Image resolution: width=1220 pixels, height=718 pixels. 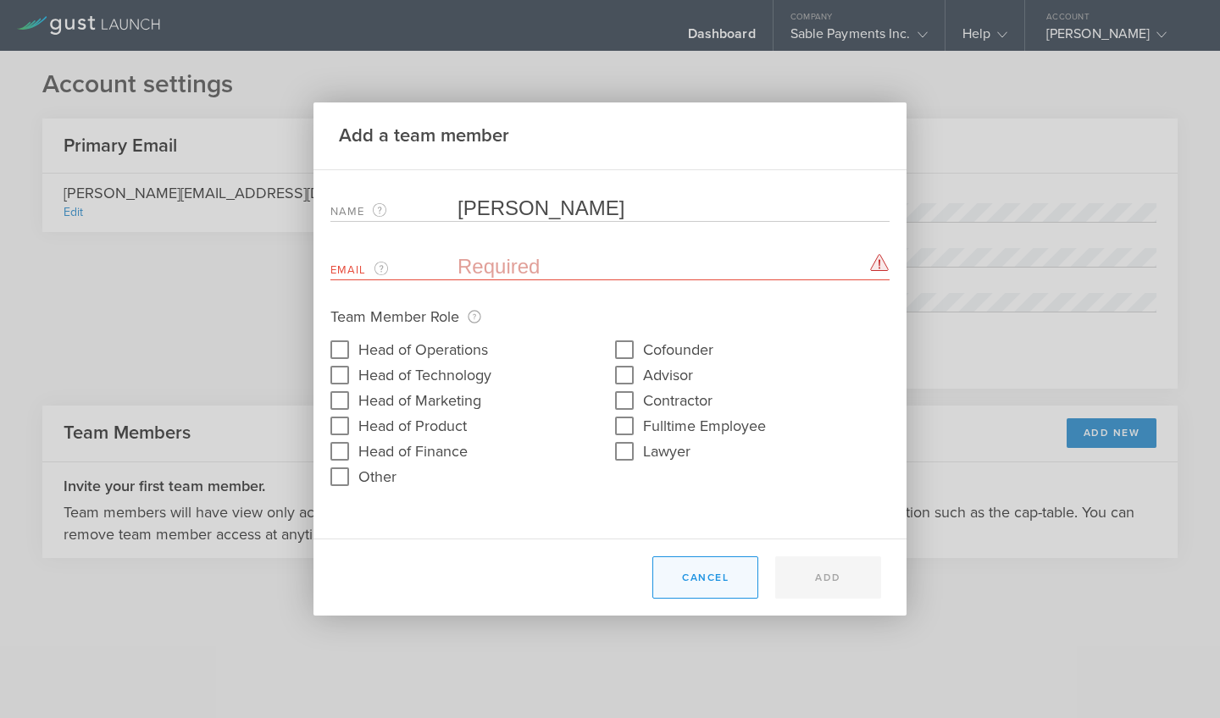 I want to click on label: Contractor, so click(x=678, y=399).